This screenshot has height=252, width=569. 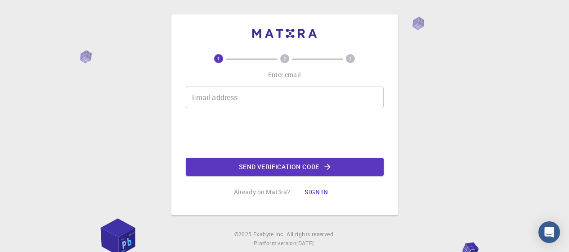 I want to click on span: Exabyte Inc., so click(x=269, y=234).